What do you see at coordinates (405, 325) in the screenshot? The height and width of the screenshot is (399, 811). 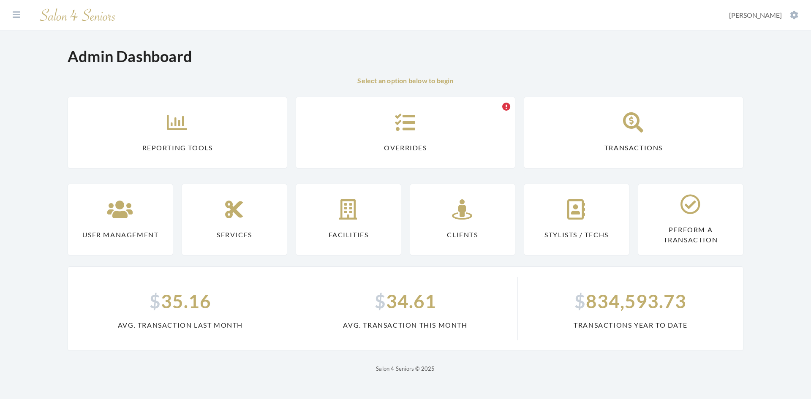 I see `span: Avg. Transaction This Month` at bounding box center [405, 325].